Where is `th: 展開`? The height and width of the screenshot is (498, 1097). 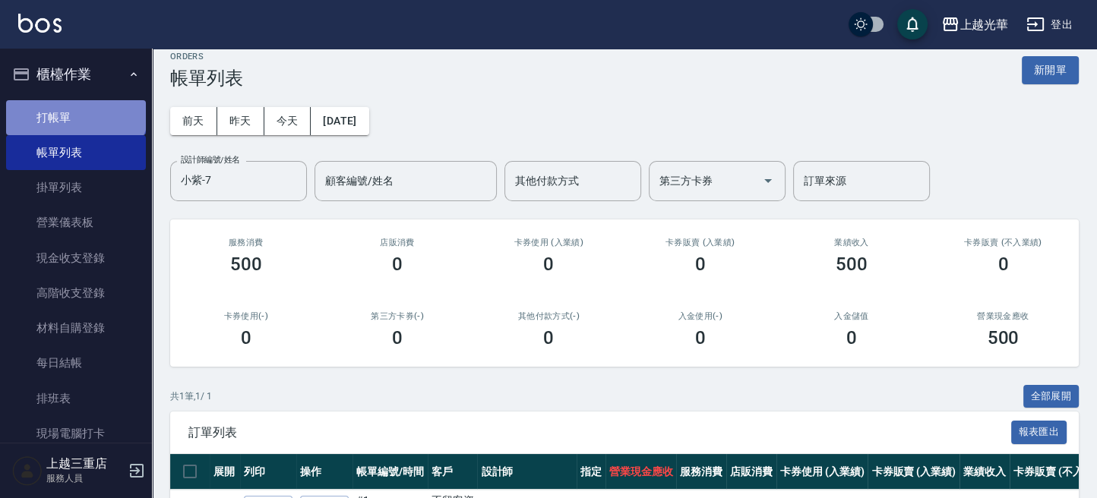 th: 展開 is located at coordinates (225, 472).